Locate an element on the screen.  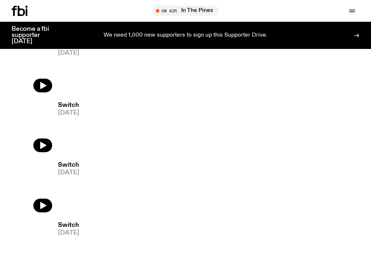
p: We need 1,000 new supporters to sign up this Supporter Drive. is located at coordinates (186, 36).